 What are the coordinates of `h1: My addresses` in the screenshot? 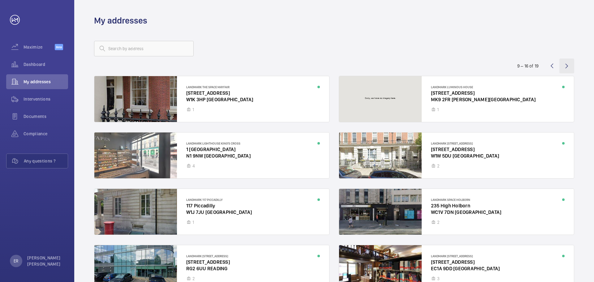 It's located at (121, 20).